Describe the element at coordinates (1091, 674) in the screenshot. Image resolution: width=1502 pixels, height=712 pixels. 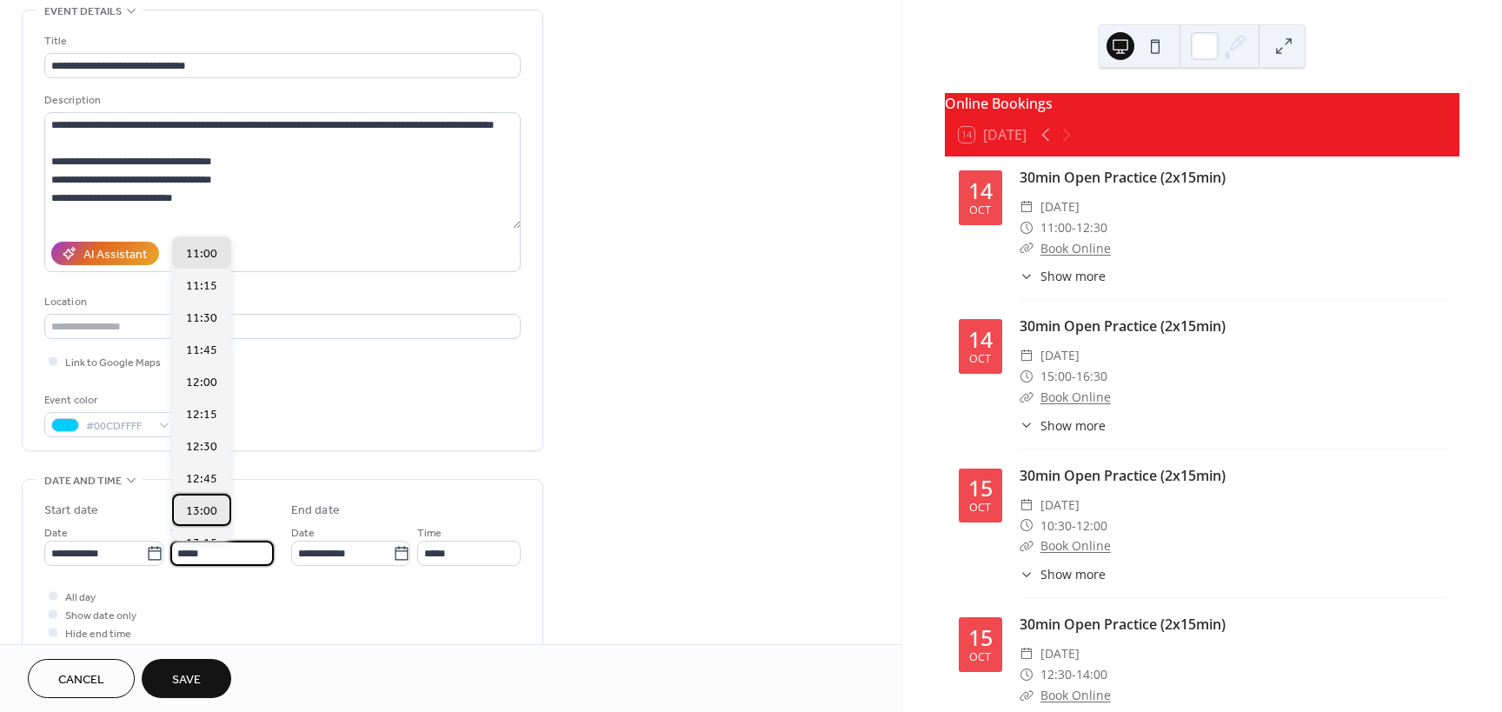
I see `span: 14:00` at that location.